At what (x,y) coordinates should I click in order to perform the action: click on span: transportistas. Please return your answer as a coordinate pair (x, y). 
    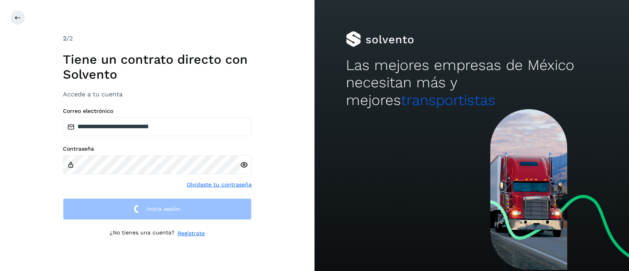
    Looking at the image, I should click on (448, 100).